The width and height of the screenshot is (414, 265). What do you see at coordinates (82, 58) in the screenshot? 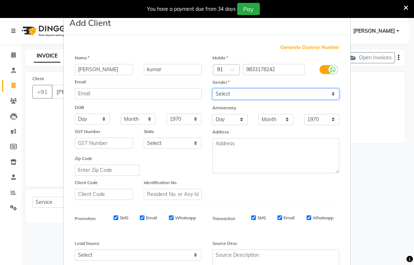
I see `label: Name` at bounding box center [82, 58].